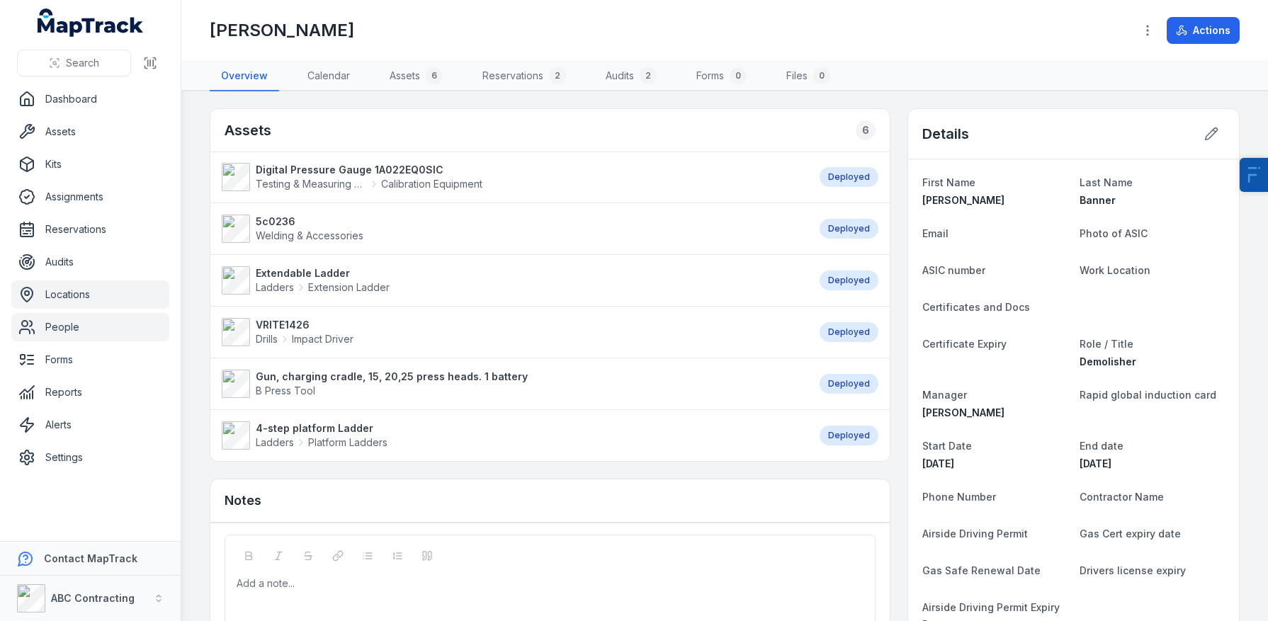  Describe the element at coordinates (1108, 361) in the screenshot. I see `span: Demolisher` at that location.